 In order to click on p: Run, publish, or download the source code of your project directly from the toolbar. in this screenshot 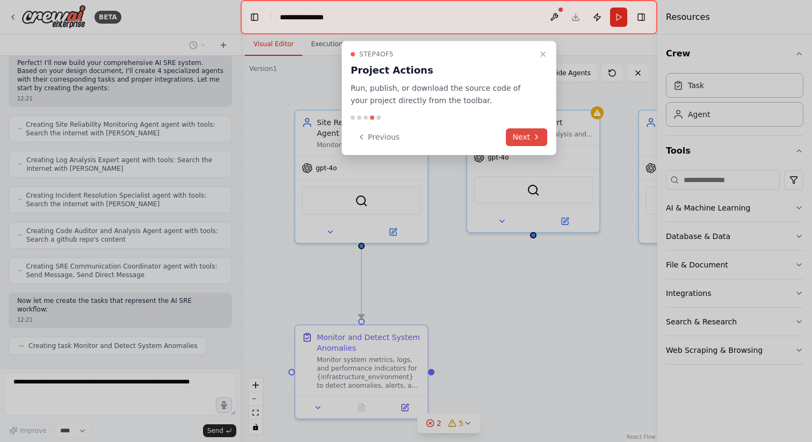, I will do `click(442, 94)`.